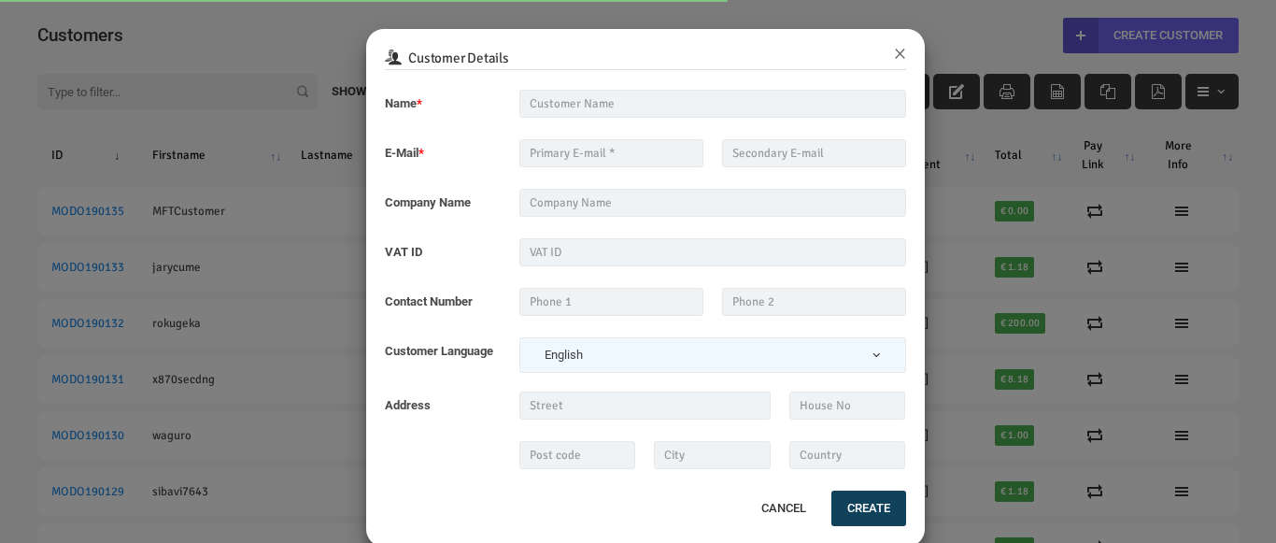 The image size is (1276, 543). Describe the element at coordinates (443, 406) in the screenshot. I see `label: Address` at that location.